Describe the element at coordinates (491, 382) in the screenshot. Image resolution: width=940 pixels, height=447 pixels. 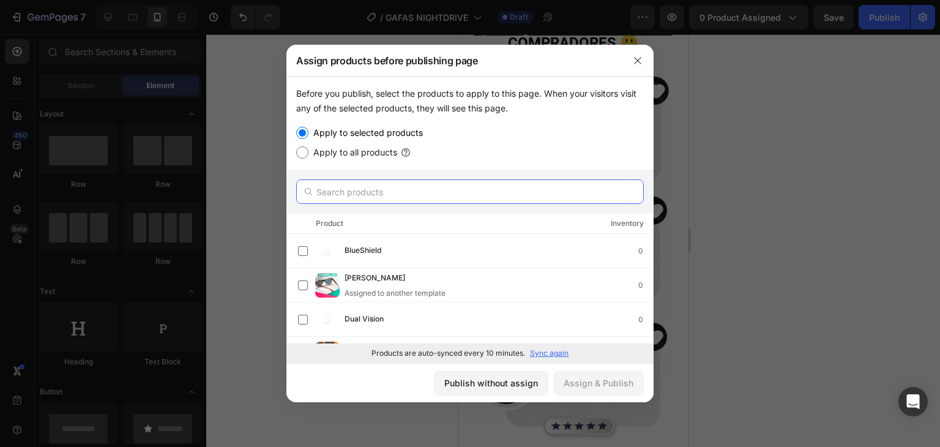
I see `div: Publish without assign` at that location.